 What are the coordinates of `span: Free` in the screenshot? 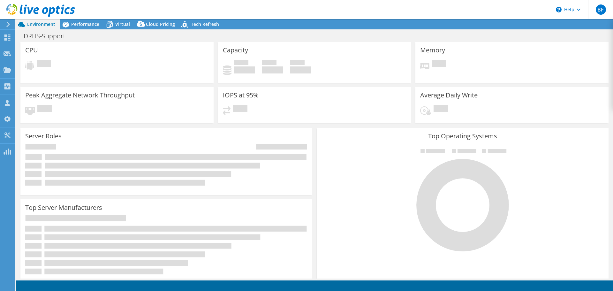 It's located at (269, 63).